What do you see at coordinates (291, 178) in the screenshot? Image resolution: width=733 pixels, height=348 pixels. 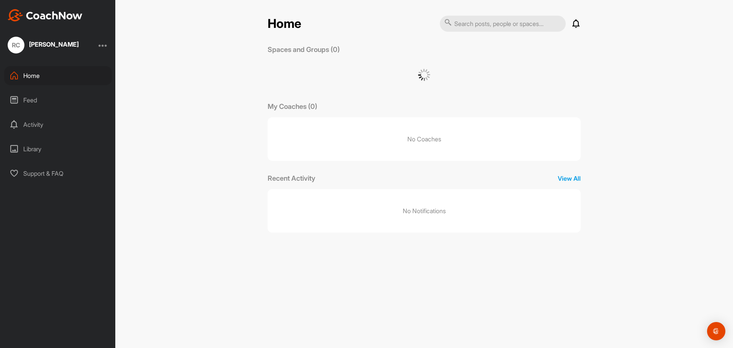 I see `p: Recent Activity` at bounding box center [291, 178].